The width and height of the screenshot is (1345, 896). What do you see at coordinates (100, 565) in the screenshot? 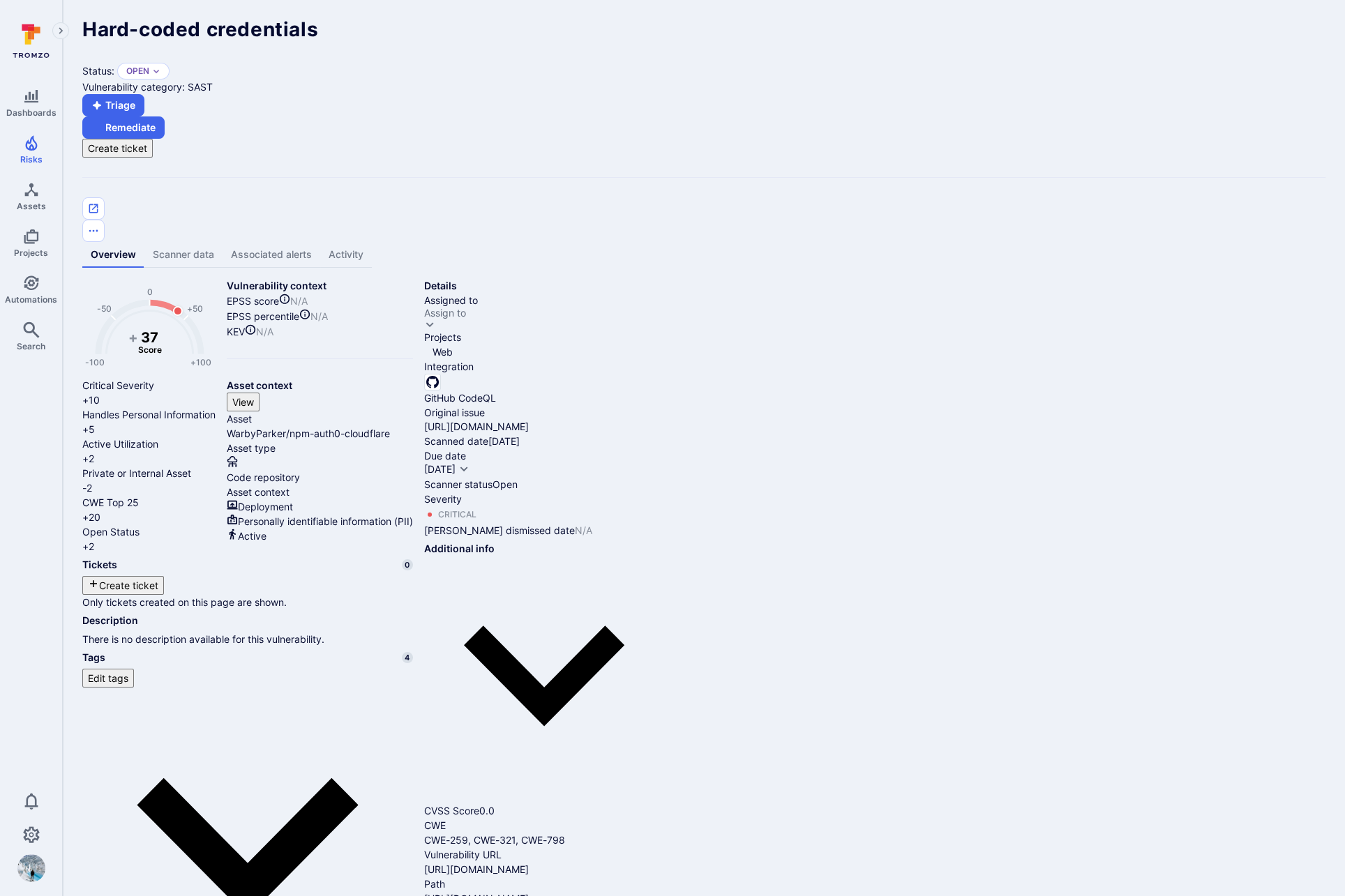
I see `h2: Tickets` at bounding box center [100, 565].